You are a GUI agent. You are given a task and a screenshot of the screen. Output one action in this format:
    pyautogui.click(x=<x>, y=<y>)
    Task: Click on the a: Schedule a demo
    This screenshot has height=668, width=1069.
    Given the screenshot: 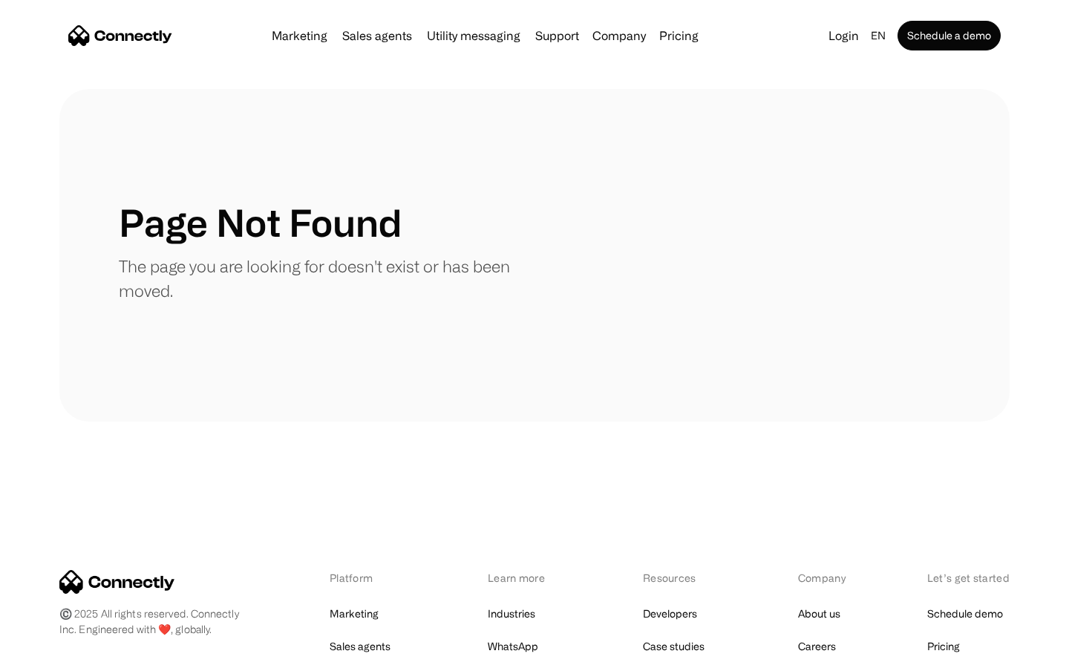 What is the action you would take?
    pyautogui.click(x=949, y=36)
    